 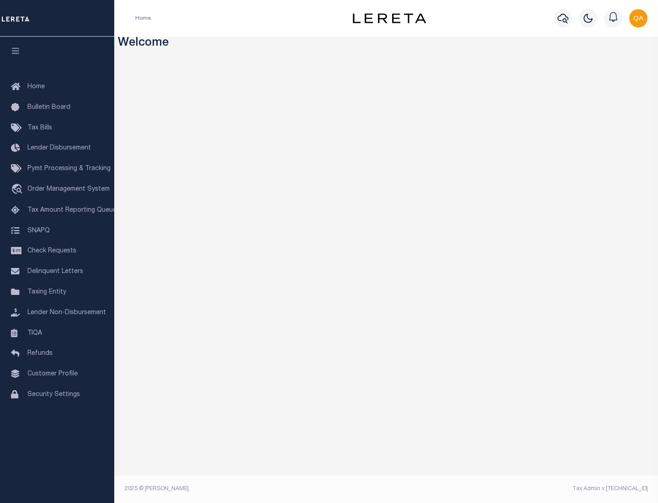 I want to click on span: Tax Bills, so click(x=40, y=128).